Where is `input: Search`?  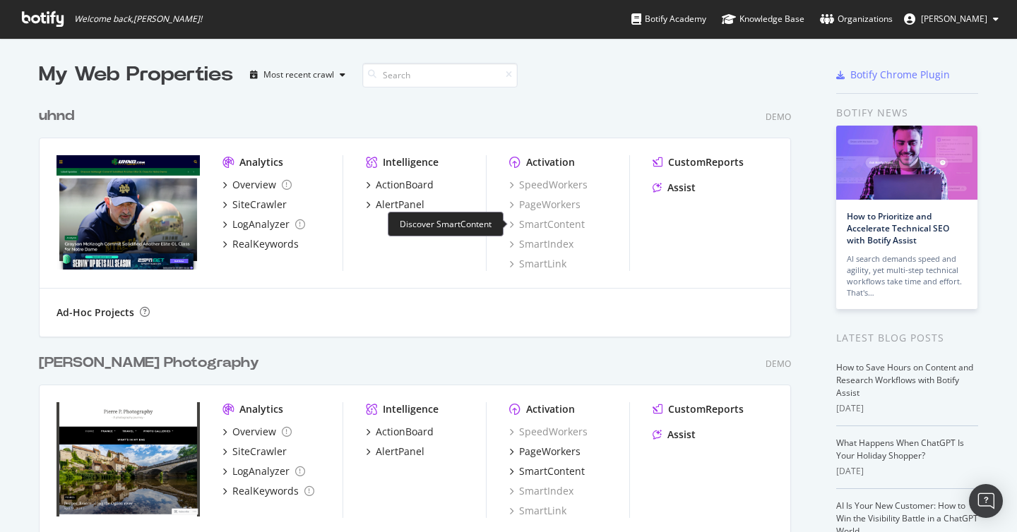 input: Search is located at coordinates (440, 75).